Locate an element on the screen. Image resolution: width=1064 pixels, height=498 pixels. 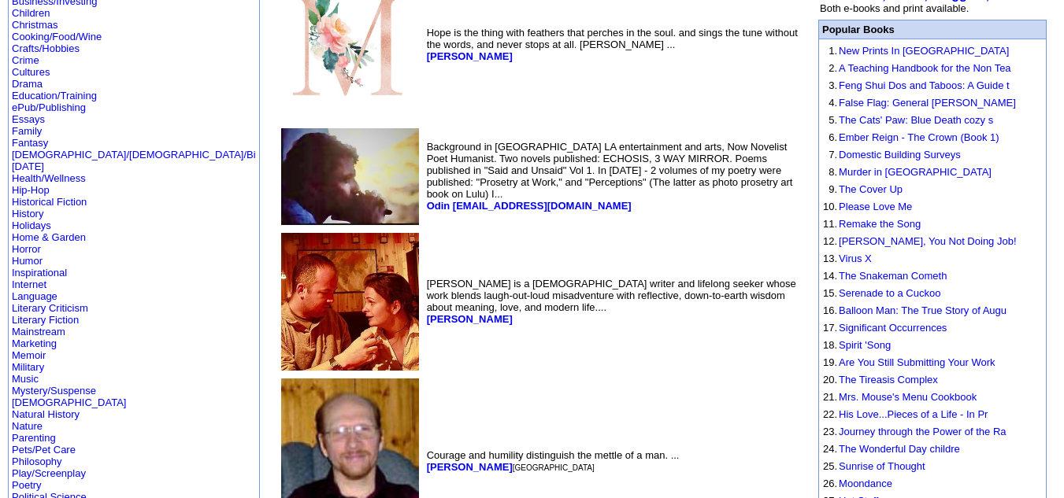
a: Nature is located at coordinates (27, 426).